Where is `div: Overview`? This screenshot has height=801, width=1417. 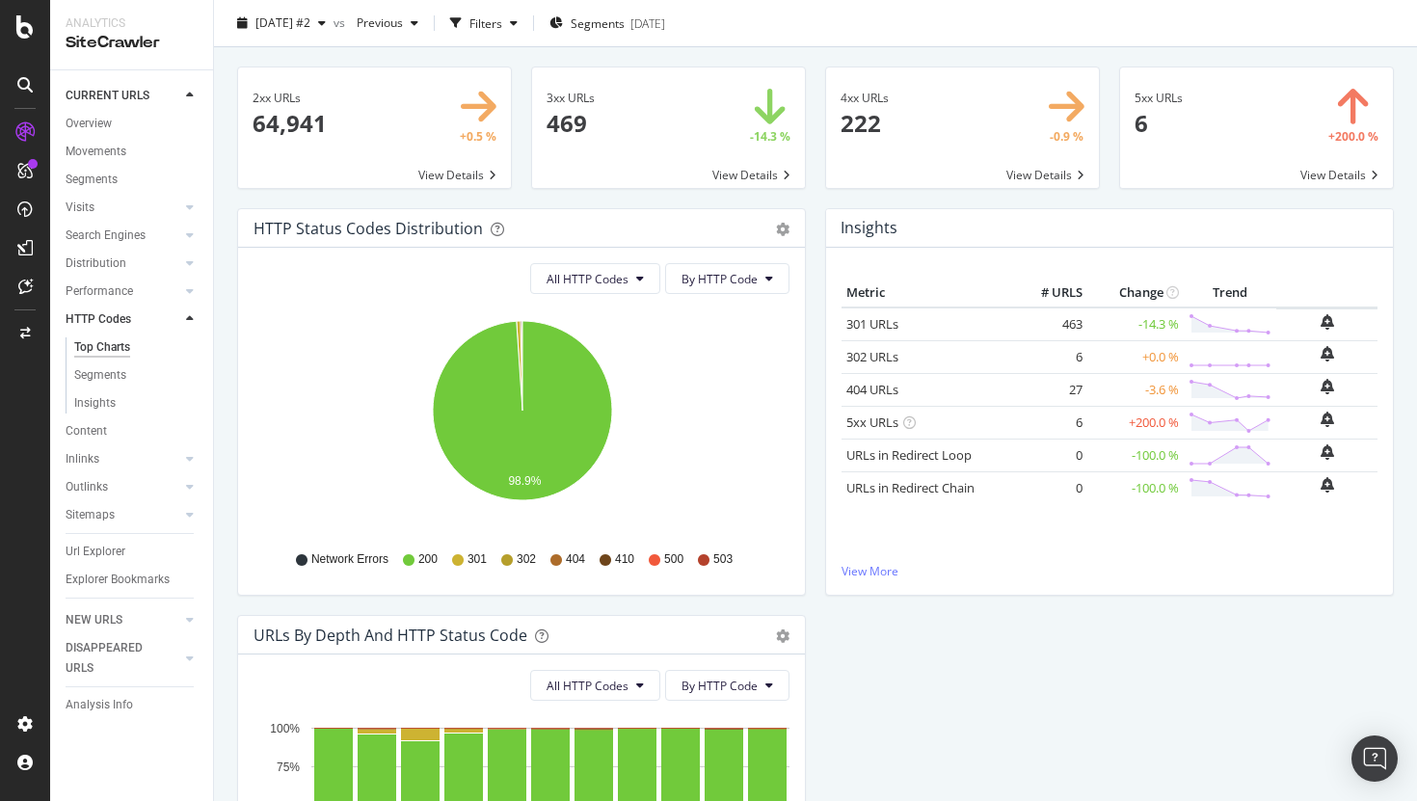
div: Overview is located at coordinates (89, 123).